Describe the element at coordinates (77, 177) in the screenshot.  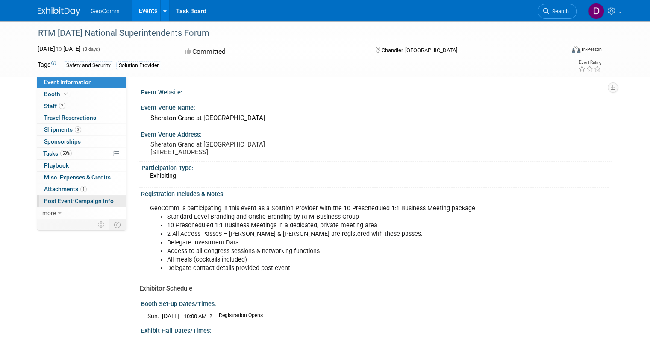
I see `span: Misc. Expenses & Credits` at that location.